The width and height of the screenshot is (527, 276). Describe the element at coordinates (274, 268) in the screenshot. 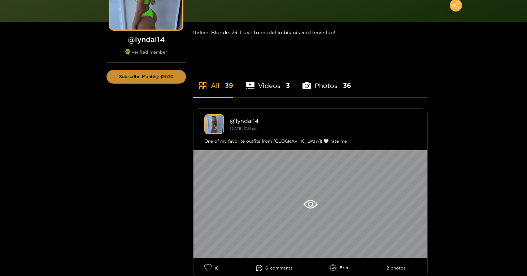

I see `li: 6` at that location.